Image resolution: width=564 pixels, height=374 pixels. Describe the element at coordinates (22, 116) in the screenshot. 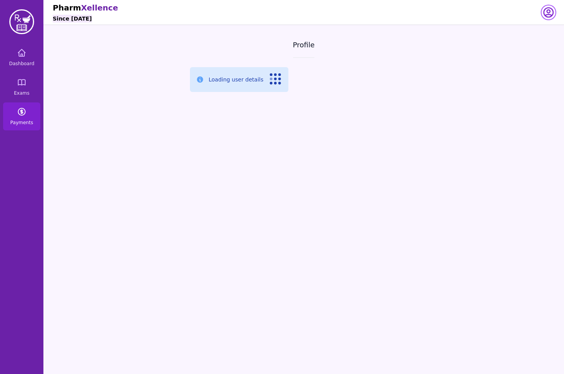

I see `a: Payments` at that location.